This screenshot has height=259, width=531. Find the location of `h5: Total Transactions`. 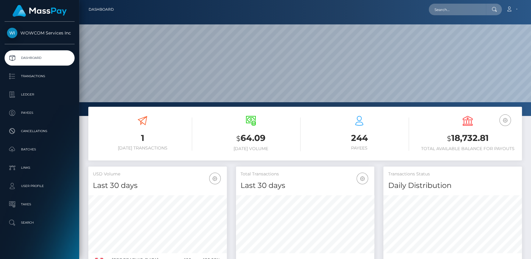

h5: Total Transactions is located at coordinates (305, 174).